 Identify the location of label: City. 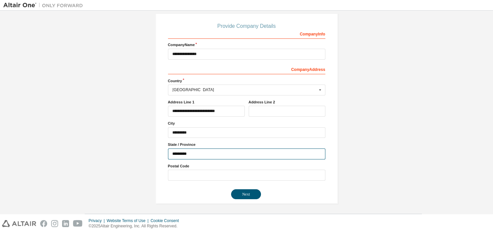
(247, 123).